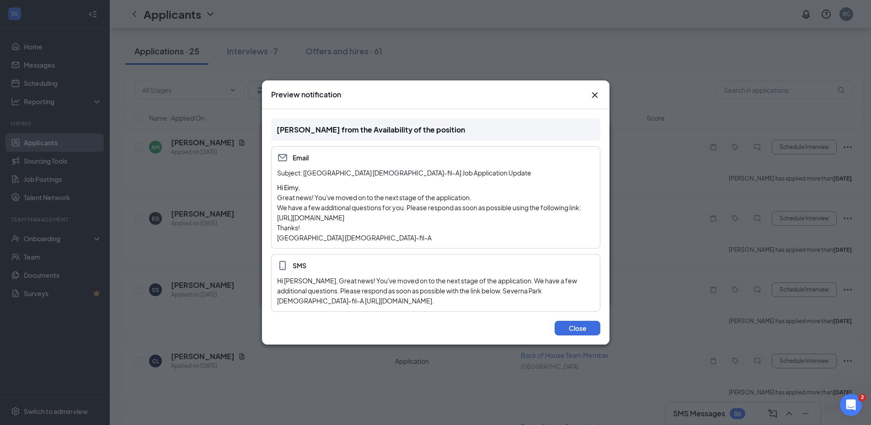 Image resolution: width=871 pixels, height=425 pixels. I want to click on svg: Email, so click(282, 158).